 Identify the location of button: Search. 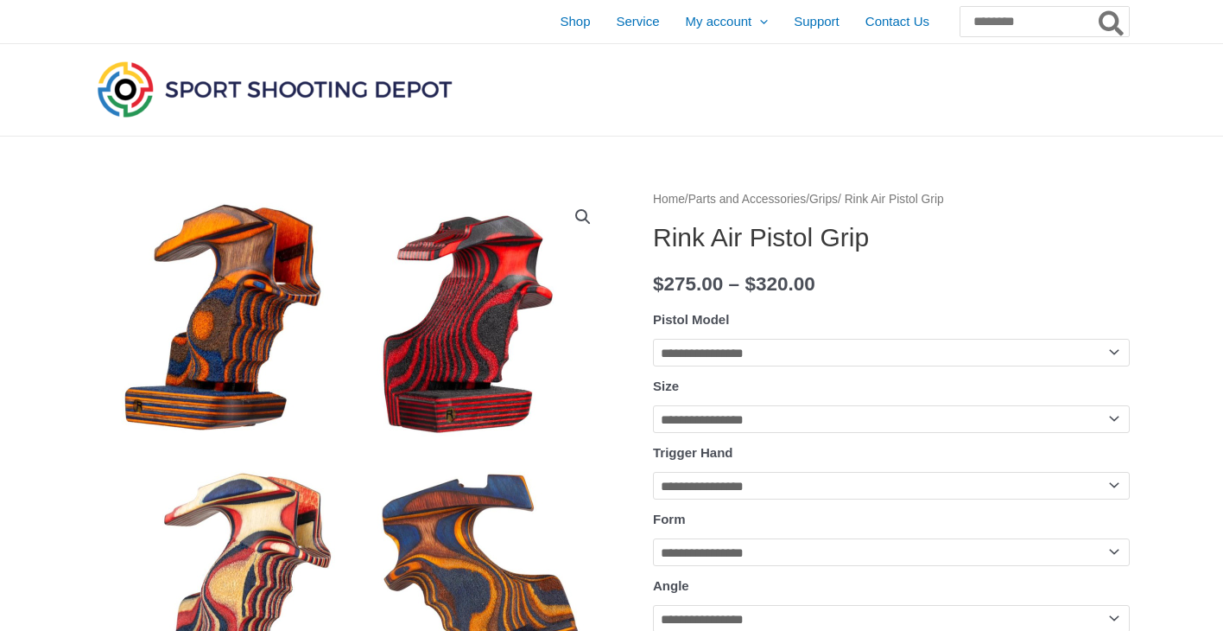
(1112, 22).